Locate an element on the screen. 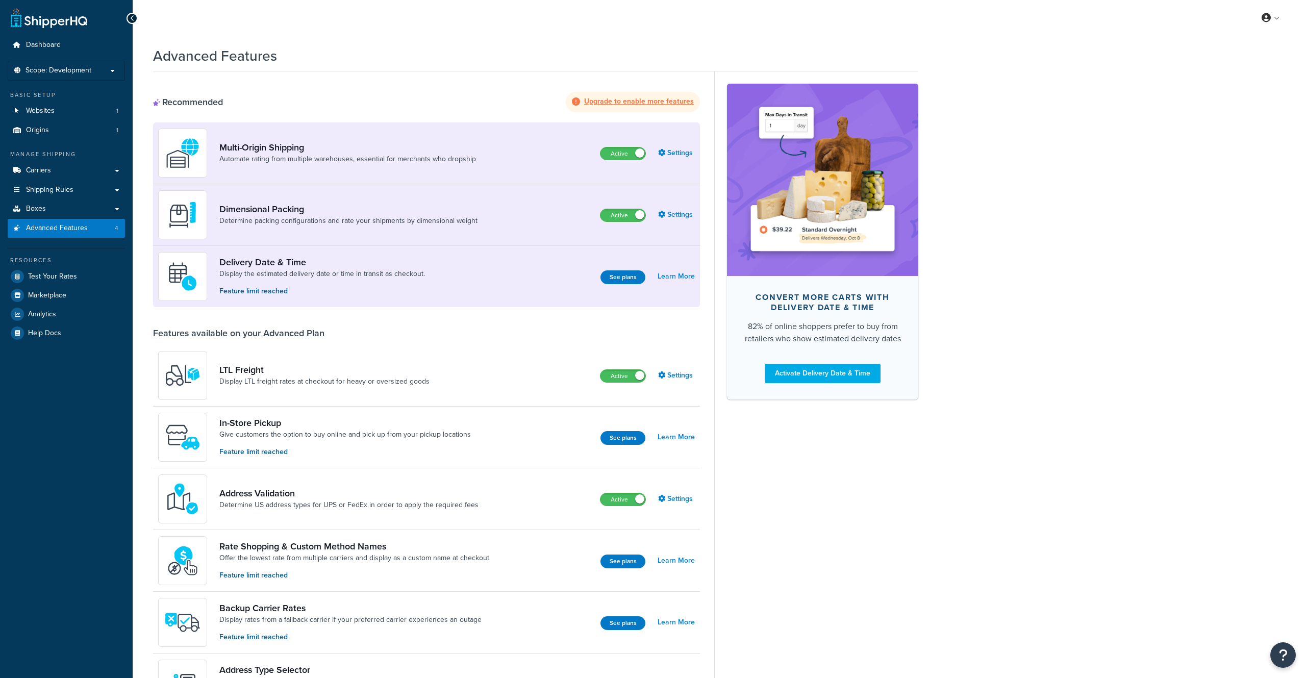 Image resolution: width=1306 pixels, height=678 pixels. a: Display the estimated delivery date or time in transit as checkout. is located at coordinates (322, 274).